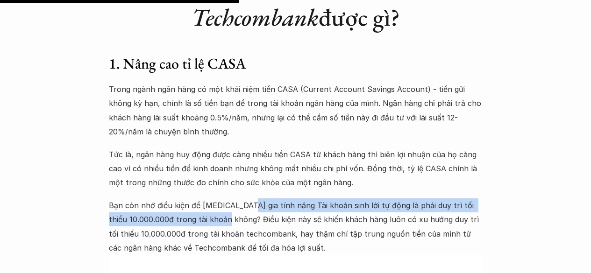 The width and height of the screenshot is (591, 273). Describe the element at coordinates (303, 64) in the screenshot. I see `h3: Nâng cao tỉ lệ CASA` at that location.